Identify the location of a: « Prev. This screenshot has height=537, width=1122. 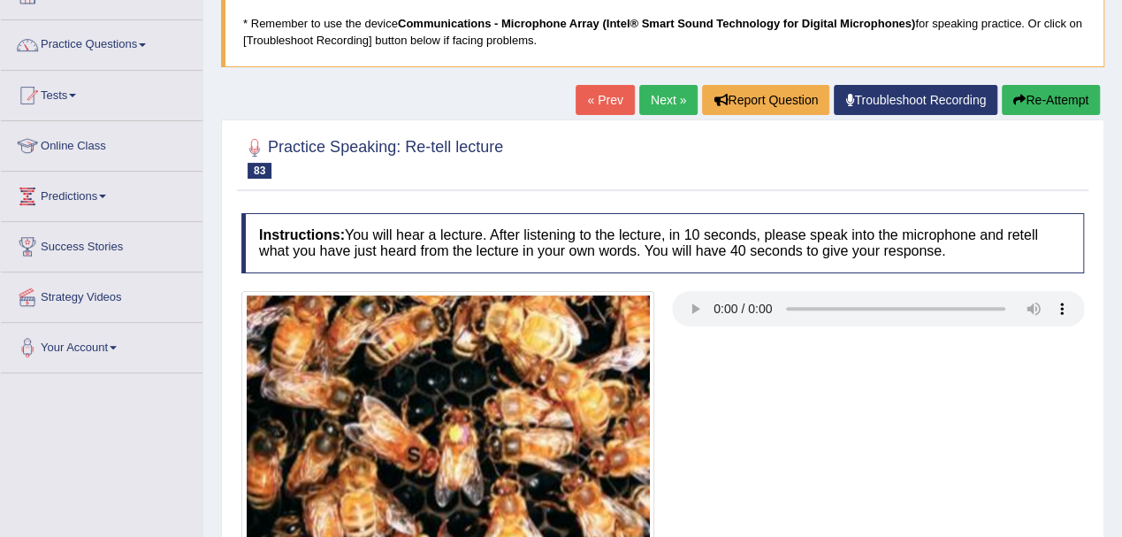
(605, 100).